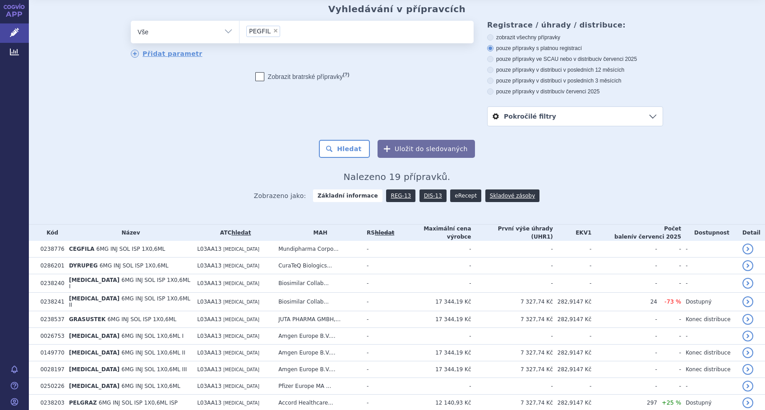 The height and width of the screenshot is (410, 765). What do you see at coordinates (318, 266) in the screenshot?
I see `td: CuraTeQ Biologics...` at bounding box center [318, 266].